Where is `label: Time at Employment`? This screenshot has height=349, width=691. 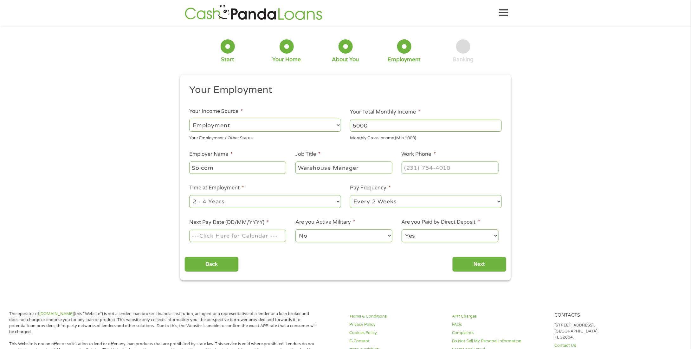
label: Time at Employment is located at coordinates (216, 188).